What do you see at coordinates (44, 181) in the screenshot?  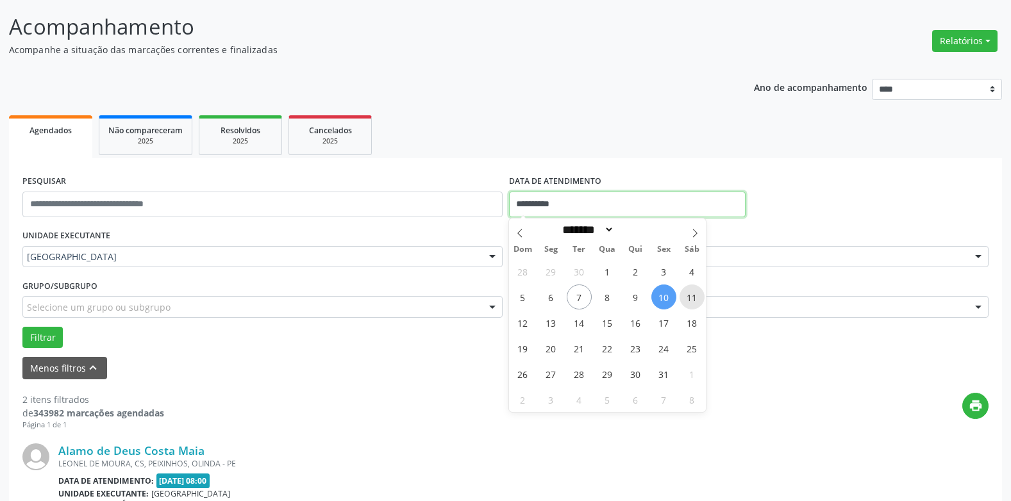 I see `label: PESQUISAR` at bounding box center [44, 181].